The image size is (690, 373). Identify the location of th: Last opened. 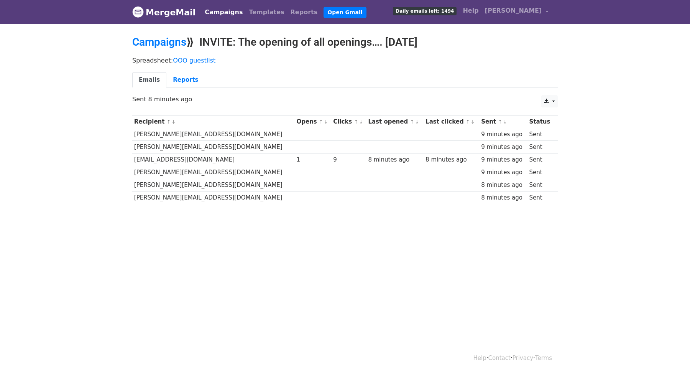
(395, 122).